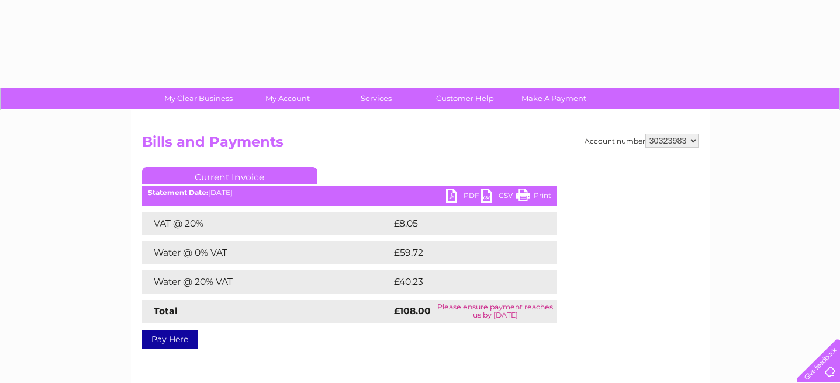 The height and width of the screenshot is (383, 840). I want to click on a: CSV, so click(498, 197).